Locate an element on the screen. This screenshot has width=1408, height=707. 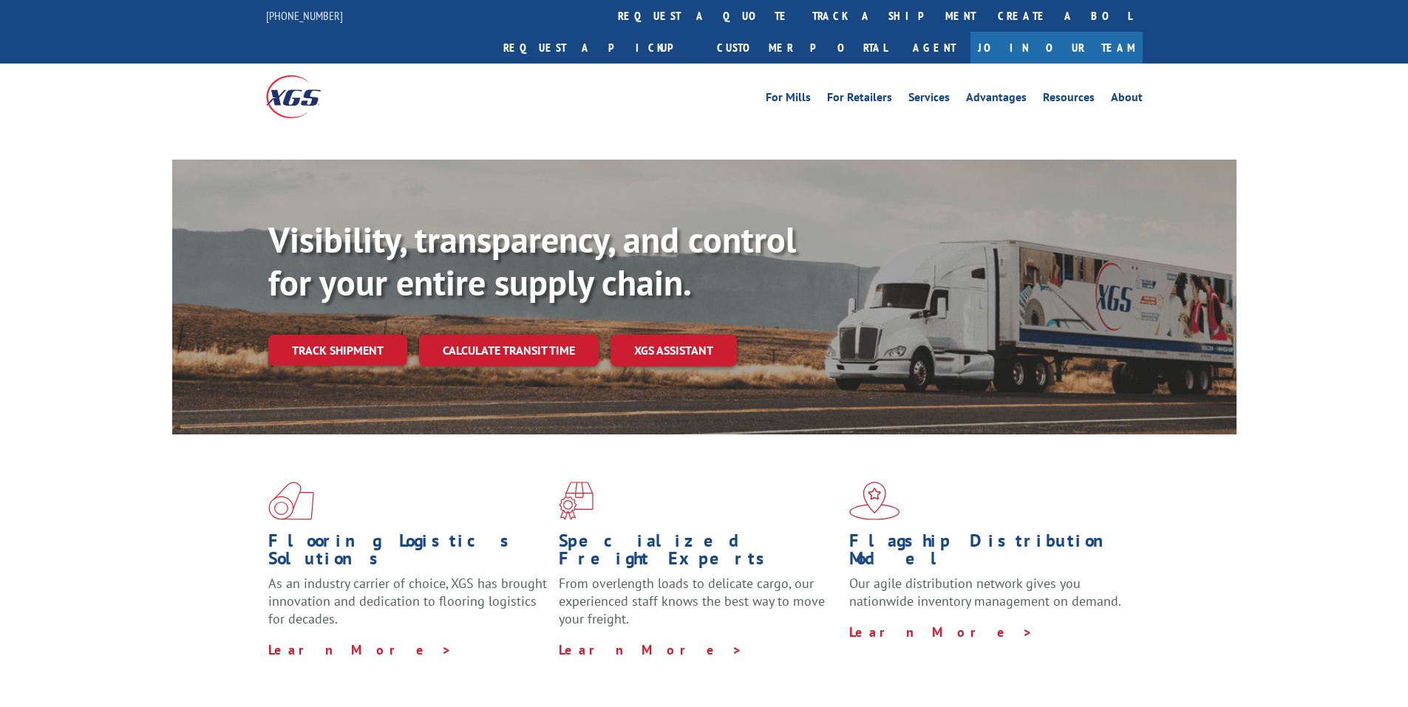
a: XGS ASSISTANT is located at coordinates (673, 350).